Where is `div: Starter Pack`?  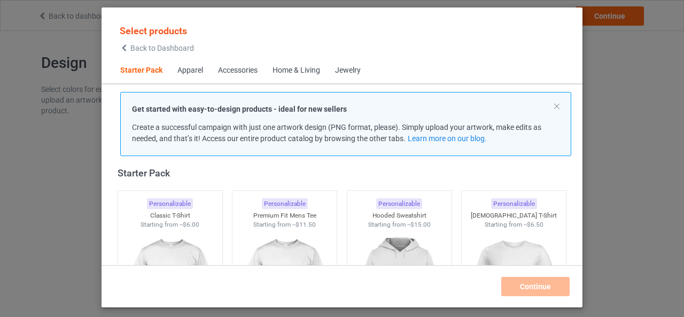 div: Starter Pack is located at coordinates (344, 173).